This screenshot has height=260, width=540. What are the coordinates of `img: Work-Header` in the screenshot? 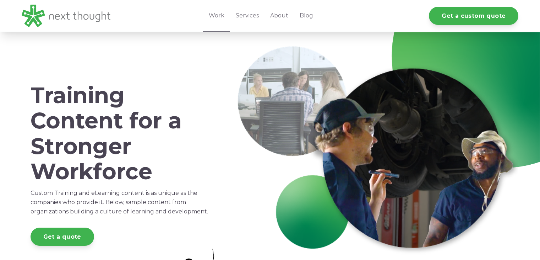 It's located at (377, 150).